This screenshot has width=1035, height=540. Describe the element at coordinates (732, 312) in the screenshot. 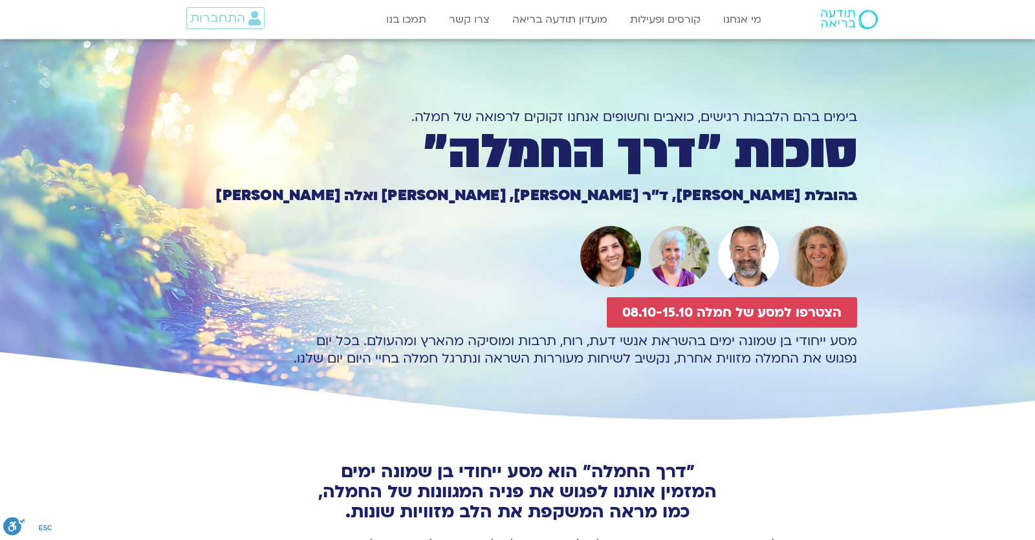

I see `span: הצטרפו למסע של חמלה 08.10-15.10` at that location.